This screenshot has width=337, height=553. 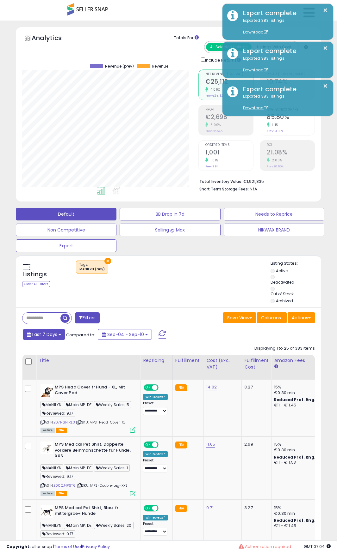 What do you see at coordinates (284, 301) in the screenshot?
I see `label: Archived` at bounding box center [284, 301].